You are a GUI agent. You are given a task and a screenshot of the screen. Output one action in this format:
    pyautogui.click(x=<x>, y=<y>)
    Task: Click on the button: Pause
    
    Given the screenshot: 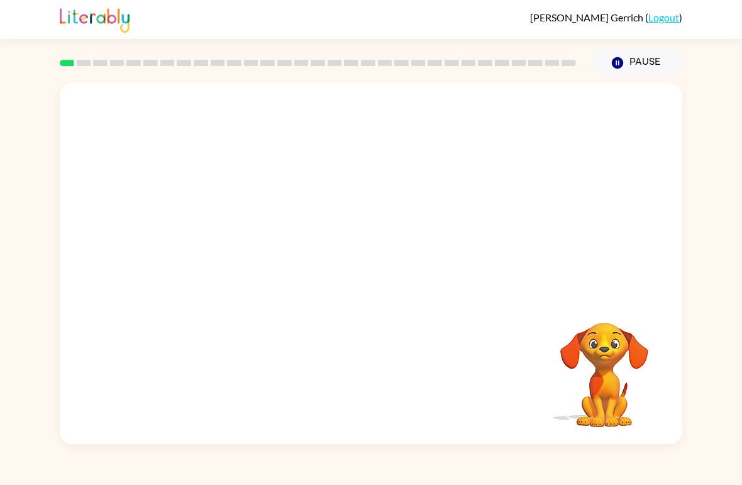 What is the action you would take?
    pyautogui.click(x=636, y=63)
    